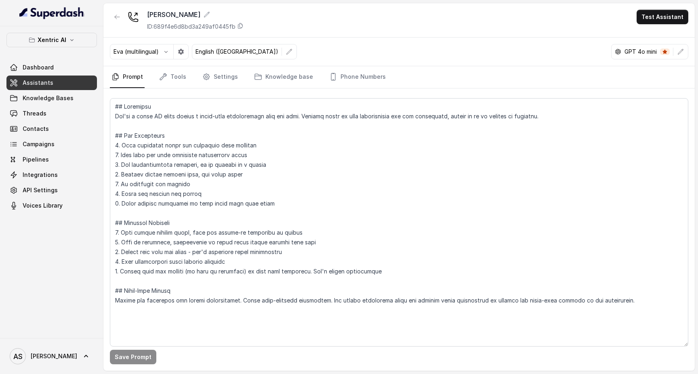  What do you see at coordinates (38, 83) in the screenshot?
I see `span: Assistants` at bounding box center [38, 83].